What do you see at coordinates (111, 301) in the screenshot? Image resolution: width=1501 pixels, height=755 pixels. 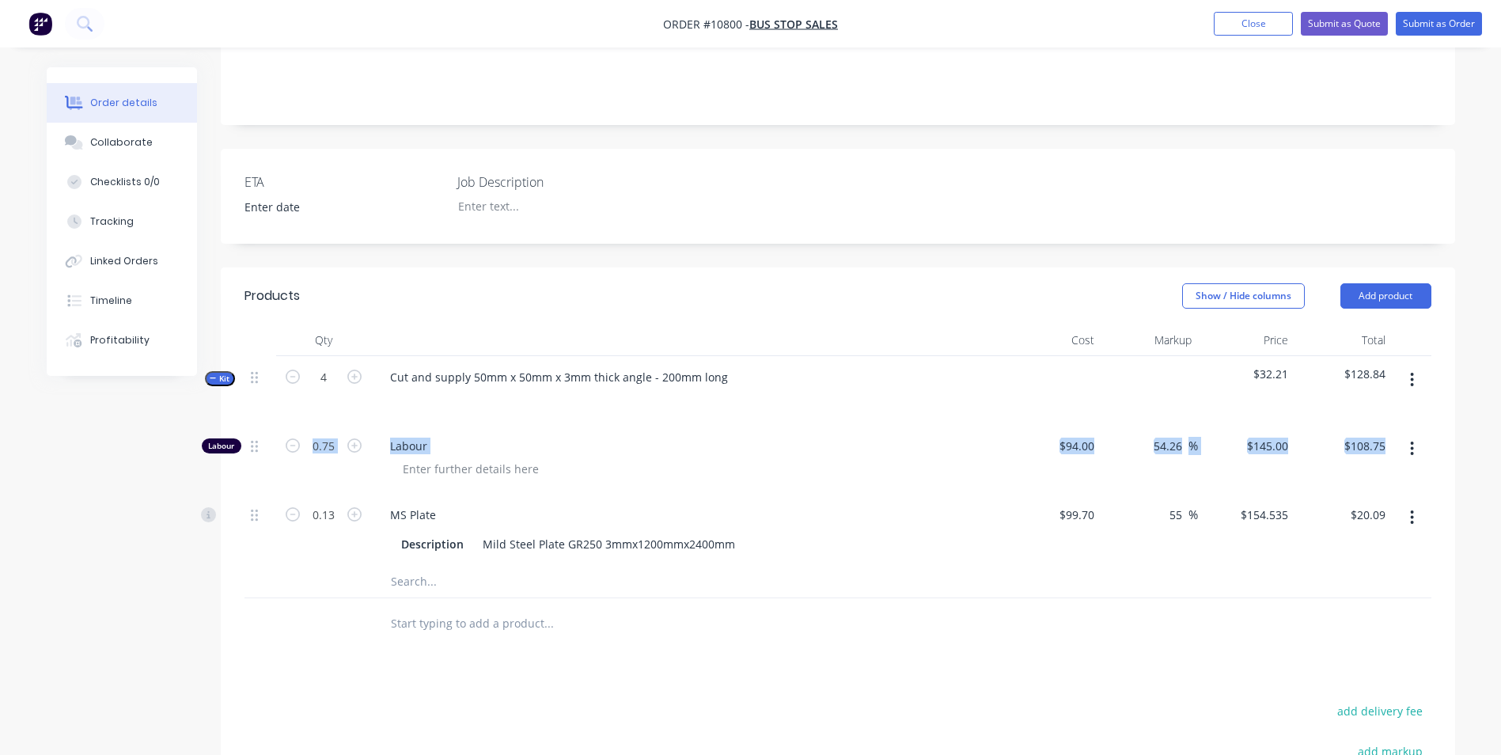 I see `div: Timeline` at bounding box center [111, 301].